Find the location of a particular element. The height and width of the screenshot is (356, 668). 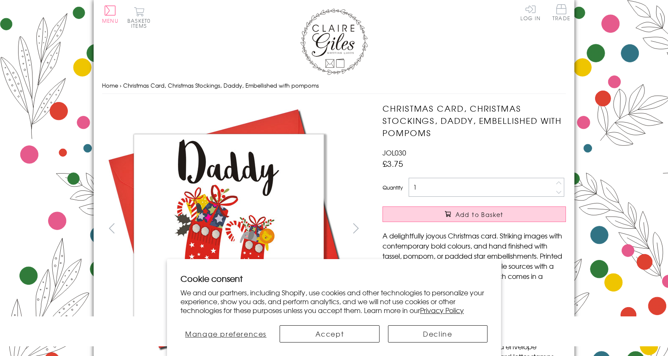

span: 0 items is located at coordinates (141, 23).